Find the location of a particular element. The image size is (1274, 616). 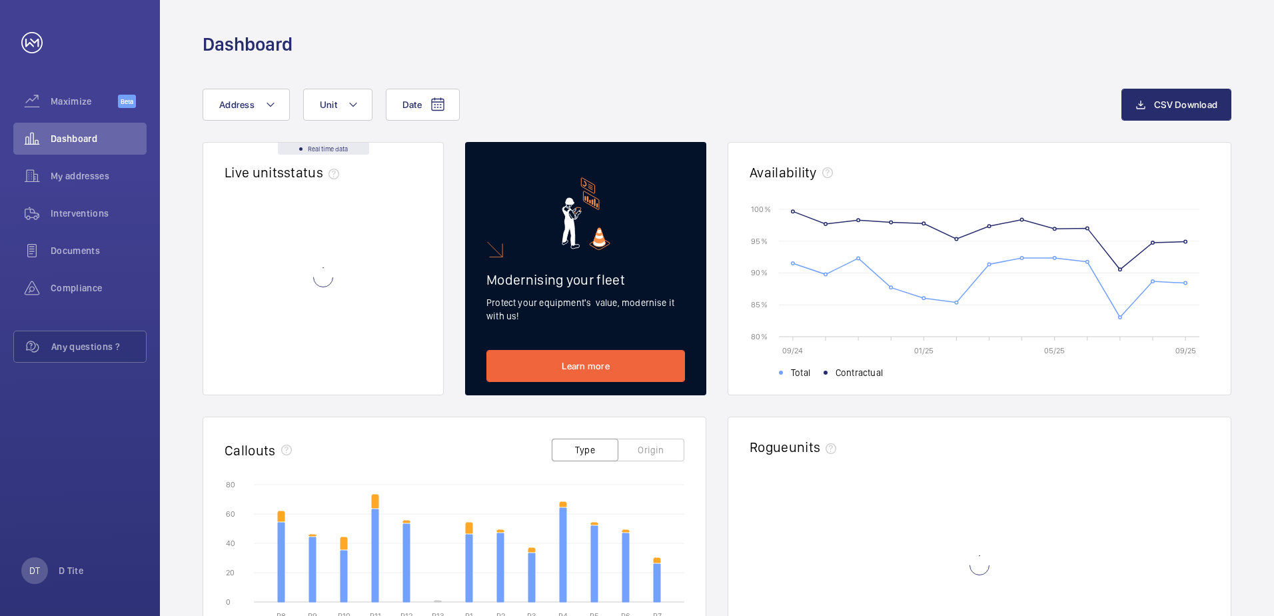

text: 05/25 is located at coordinates (1054, 351).